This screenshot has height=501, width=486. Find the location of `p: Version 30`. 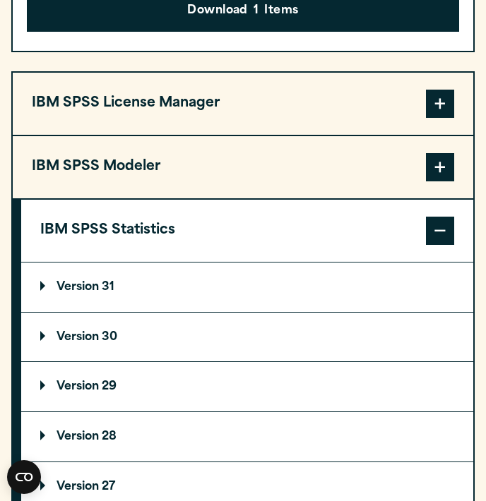

p: Version 30 is located at coordinates (78, 337).